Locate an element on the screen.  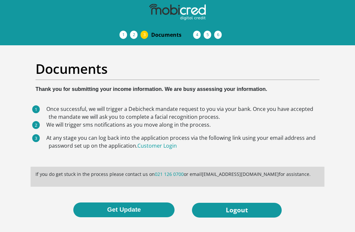
a: Customer Login is located at coordinates (157, 146).